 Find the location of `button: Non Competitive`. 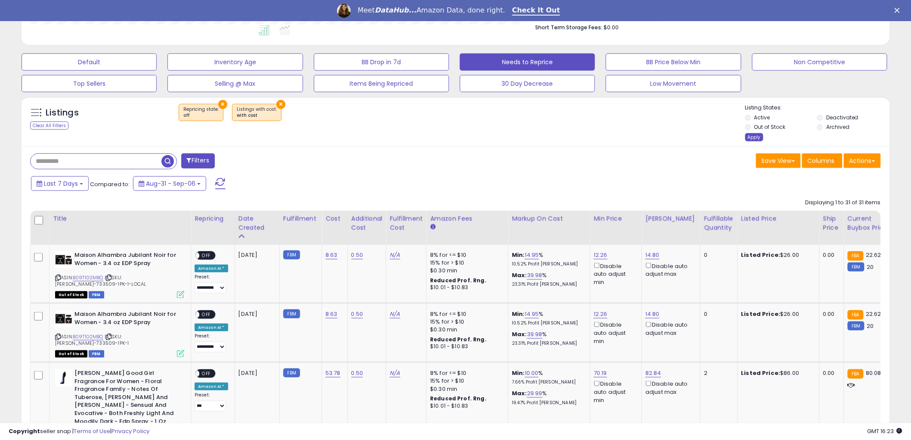

button: Non Competitive is located at coordinates (820, 62).